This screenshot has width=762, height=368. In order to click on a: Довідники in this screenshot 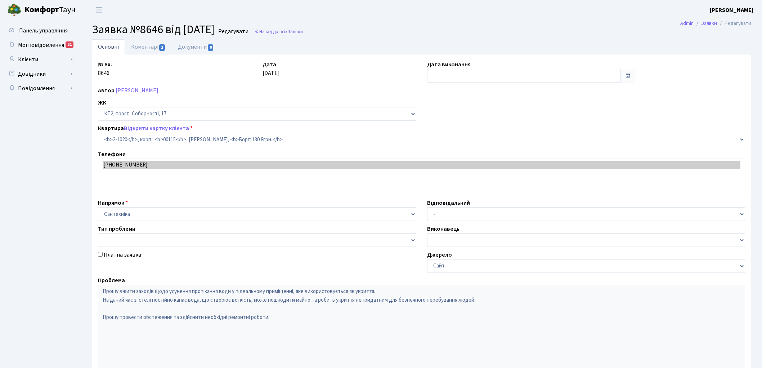, I will do `click(40, 74)`.